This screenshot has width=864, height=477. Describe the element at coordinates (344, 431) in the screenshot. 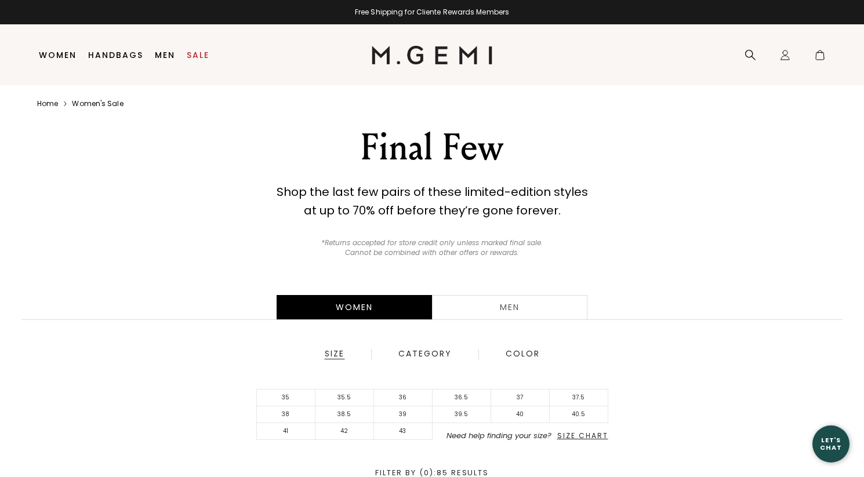

I see `li: 42` at that location.